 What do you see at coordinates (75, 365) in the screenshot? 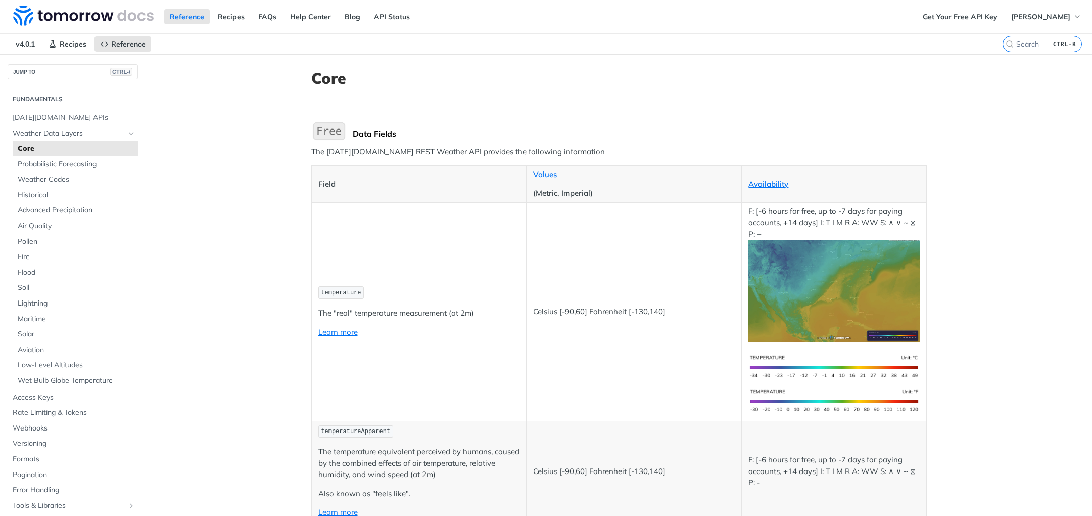
I see `a: Low-Level Altitudes` at bounding box center [75, 365].